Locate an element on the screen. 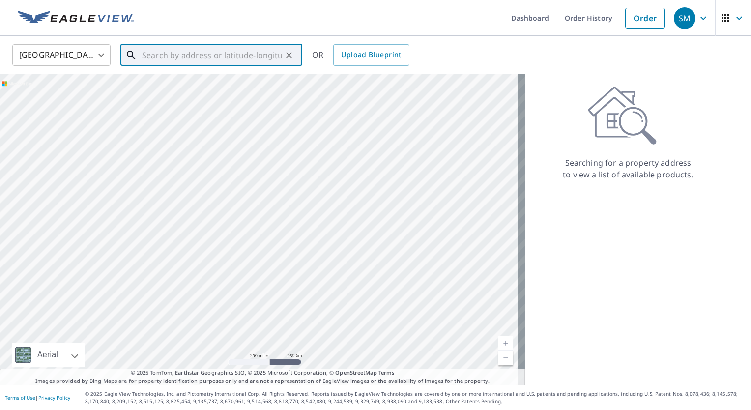  a: OpenStreetMap is located at coordinates (356, 372).